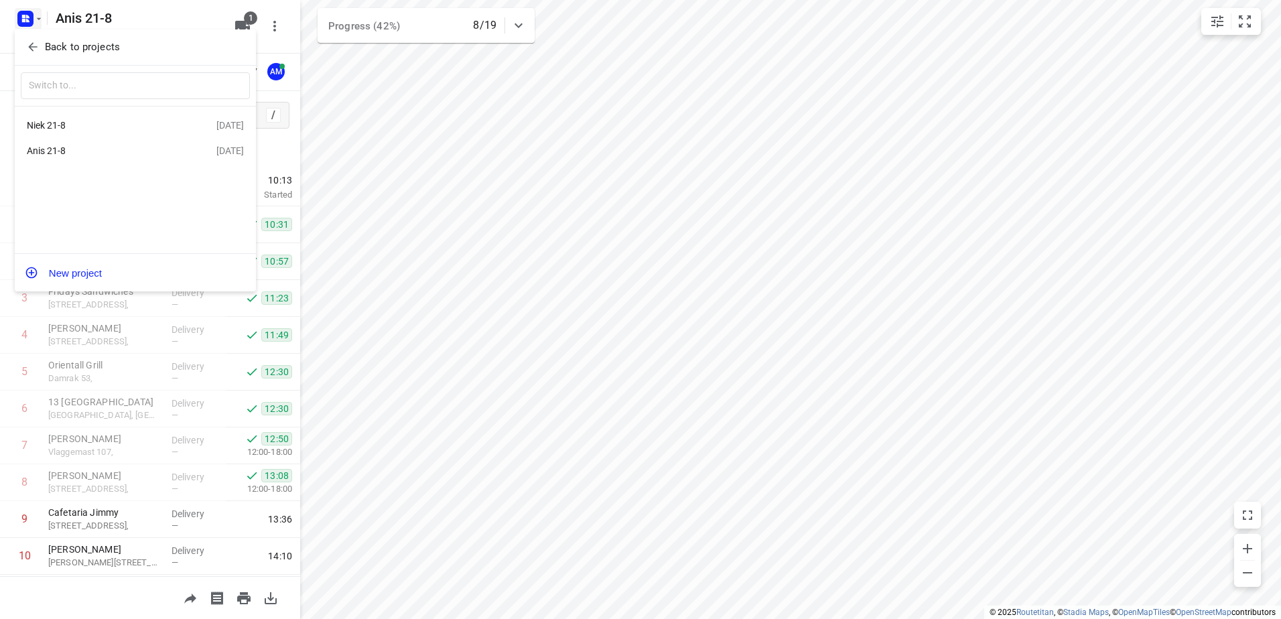 This screenshot has height=619, width=1281. I want to click on input: Switch to..., so click(135, 86).